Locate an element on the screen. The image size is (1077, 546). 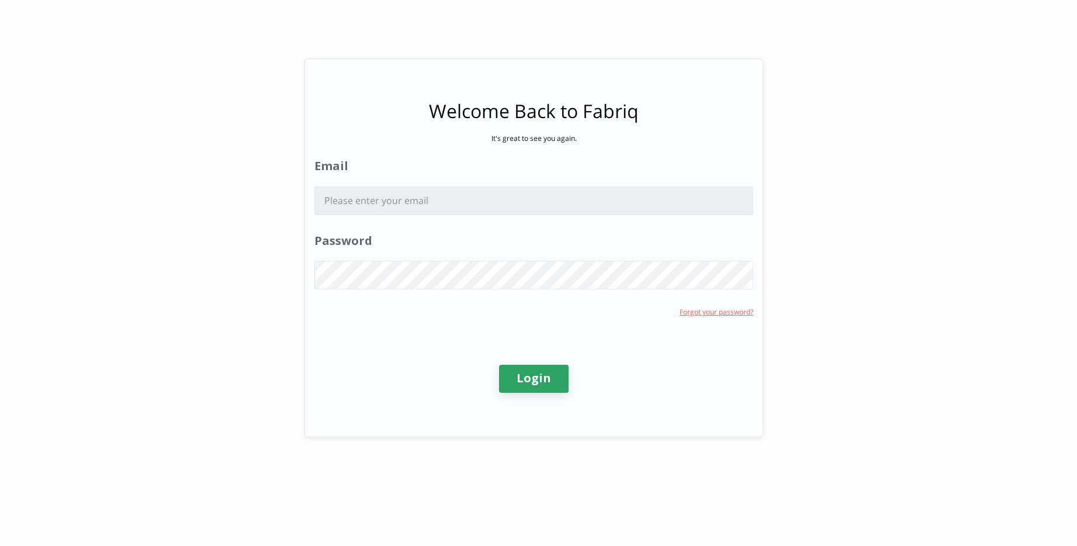
label: Email is located at coordinates (533, 166).